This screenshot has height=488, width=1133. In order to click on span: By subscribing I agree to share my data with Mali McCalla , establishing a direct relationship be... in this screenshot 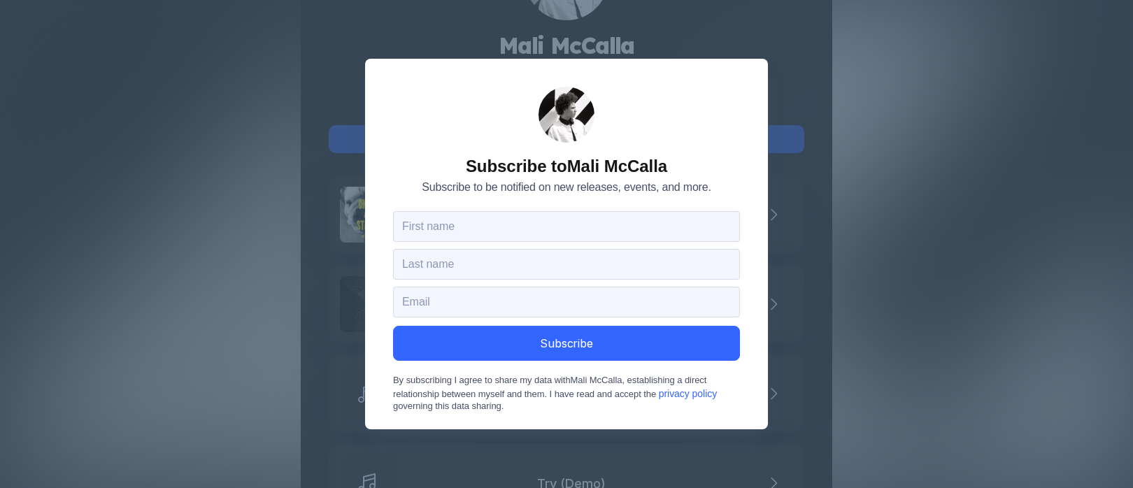, I will do `click(567, 394)`.